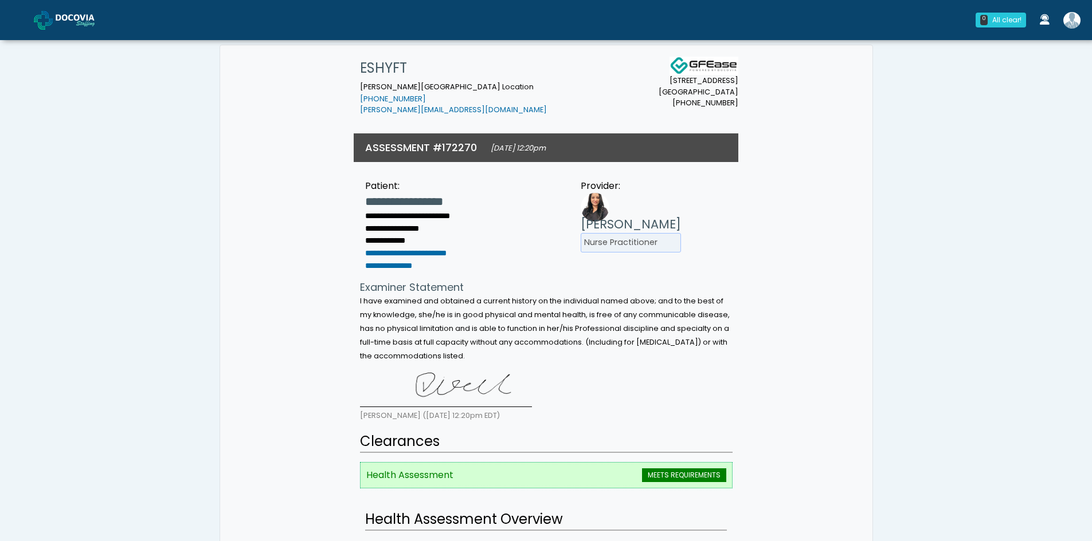 The width and height of the screenshot is (1092, 541). I want to click on li: Nurse Practitioner, so click(630, 243).